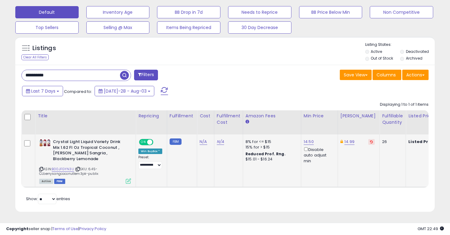 The height and width of the screenshot is (235, 450). I want to click on span: OFF, so click(157, 142).